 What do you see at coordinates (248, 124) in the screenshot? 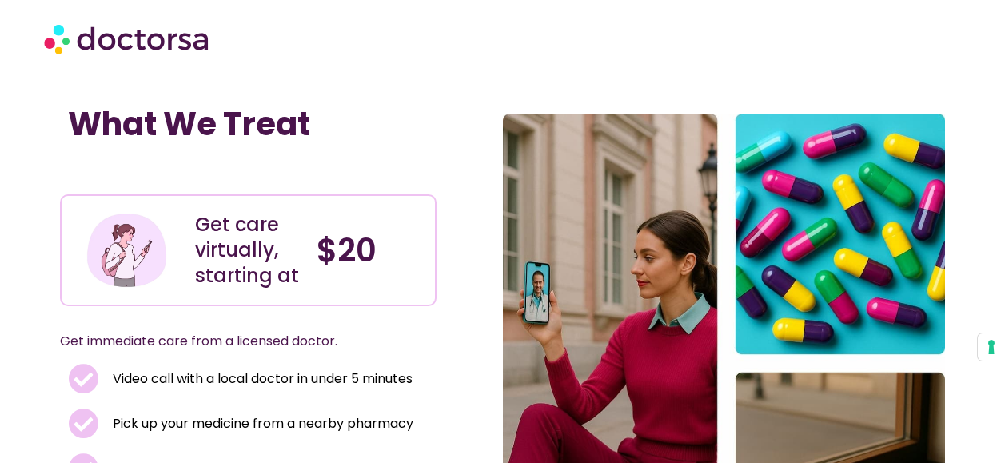
I see `h1: What We Treat` at bounding box center [248, 124].